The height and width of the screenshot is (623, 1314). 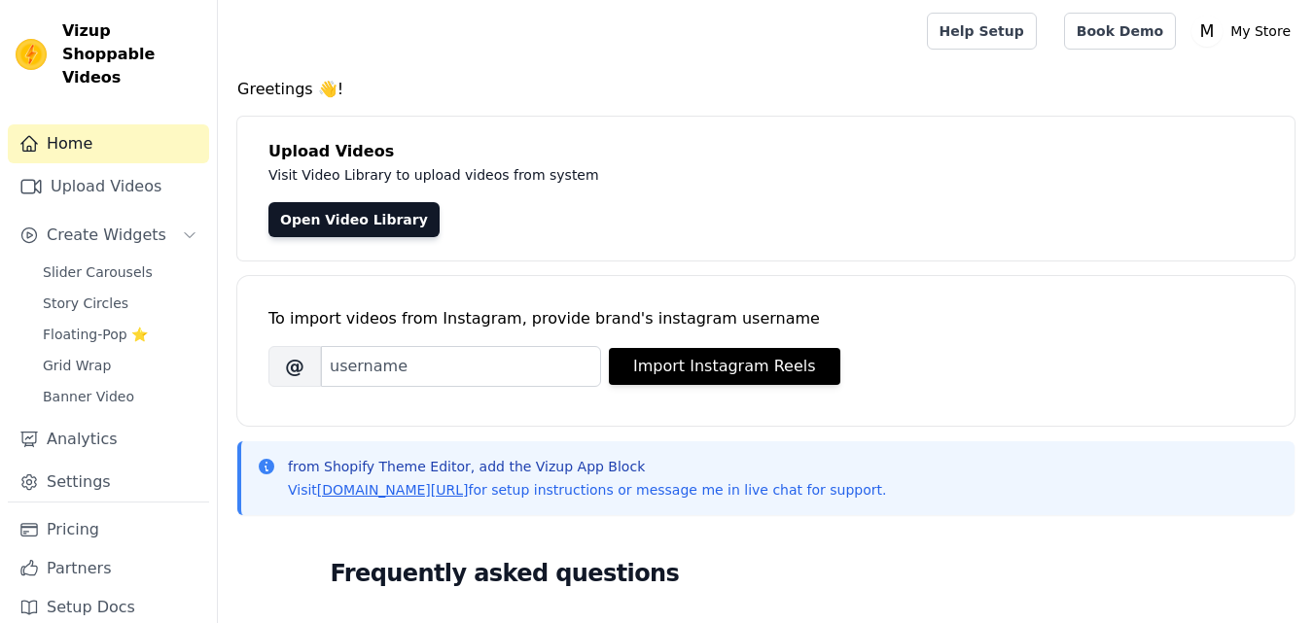 I want to click on span: Story Circles, so click(x=86, y=303).